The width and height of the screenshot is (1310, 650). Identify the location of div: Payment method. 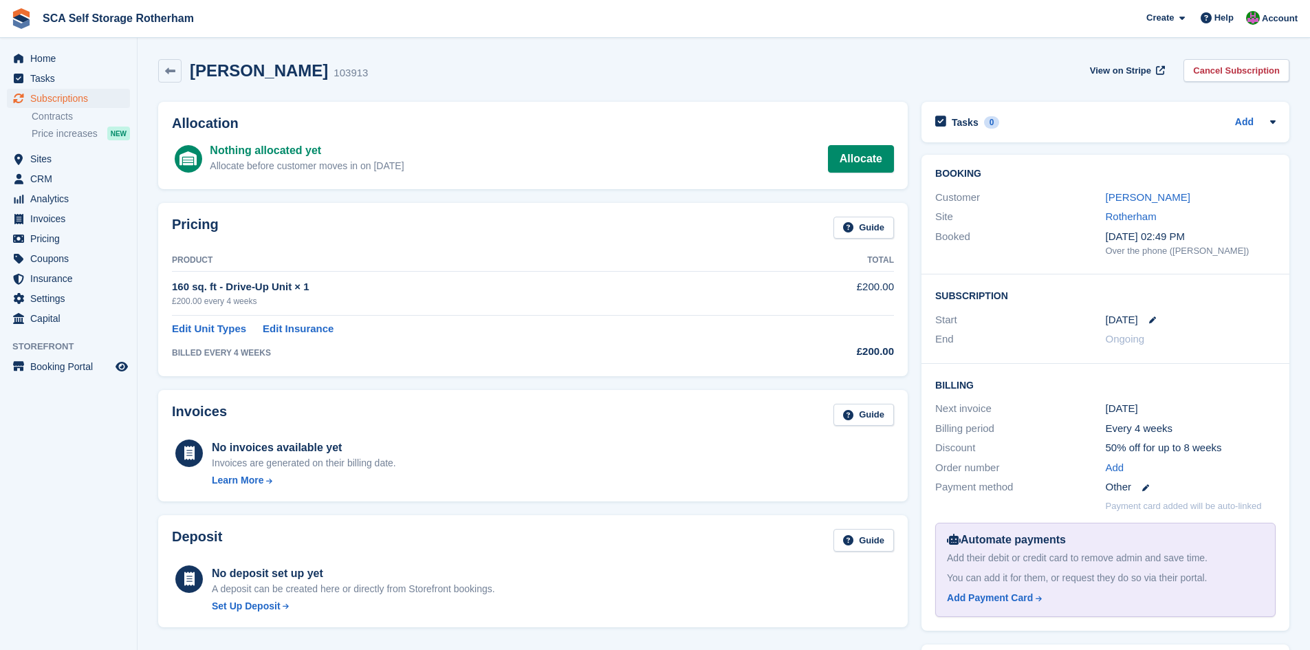
(1020, 487).